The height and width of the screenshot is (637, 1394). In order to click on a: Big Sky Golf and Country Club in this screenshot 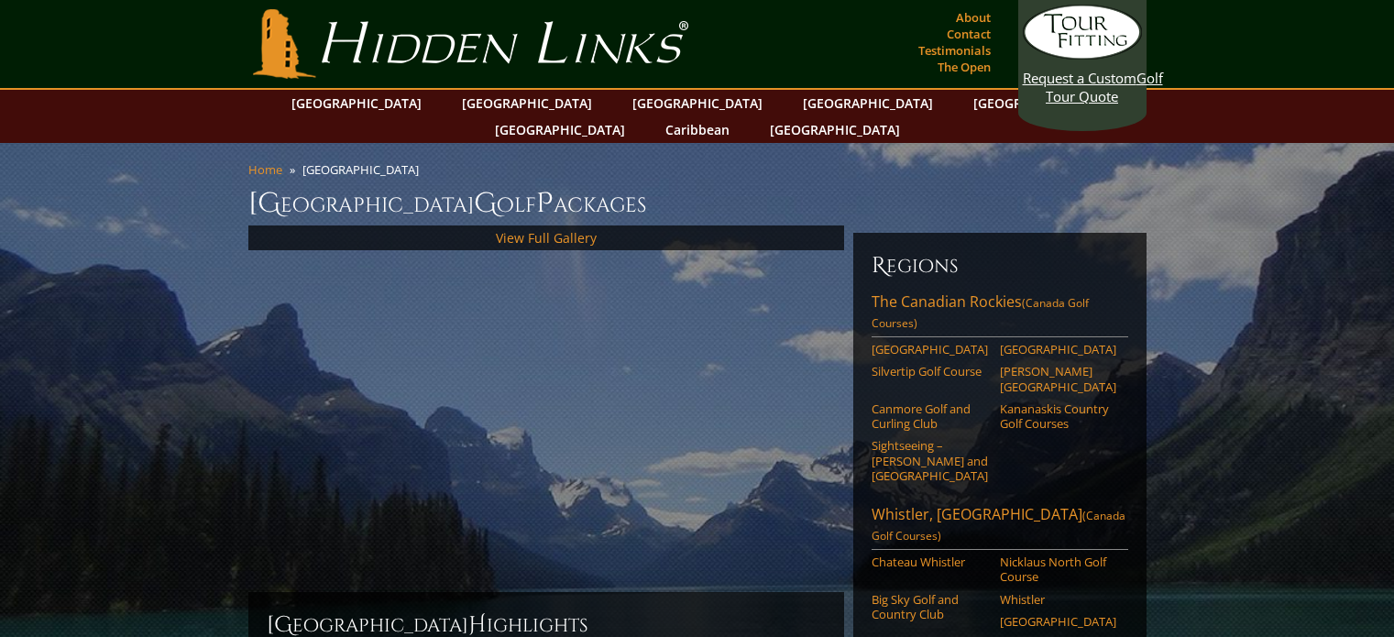, I will do `click(929, 607)`.